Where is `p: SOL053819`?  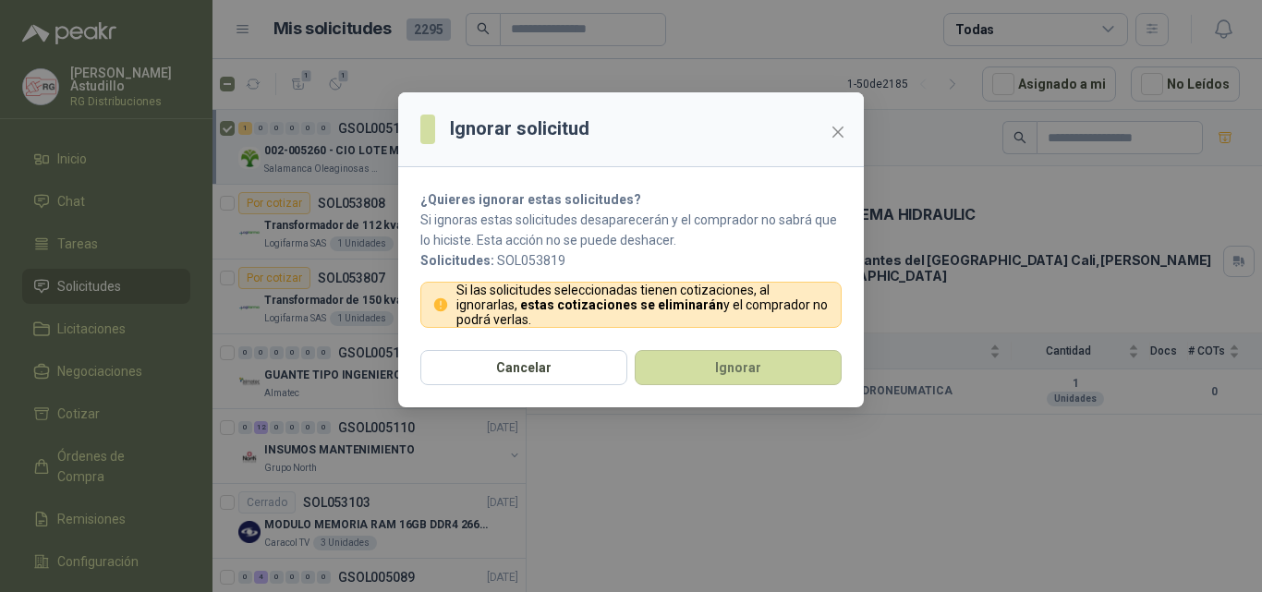 p: SOL053819 is located at coordinates (631, 261).